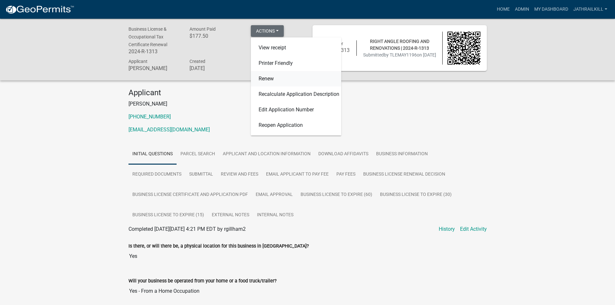 This screenshot has width=615, height=305. Describe the element at coordinates (346, 175) in the screenshot. I see `a: Pay Fees` at that location.